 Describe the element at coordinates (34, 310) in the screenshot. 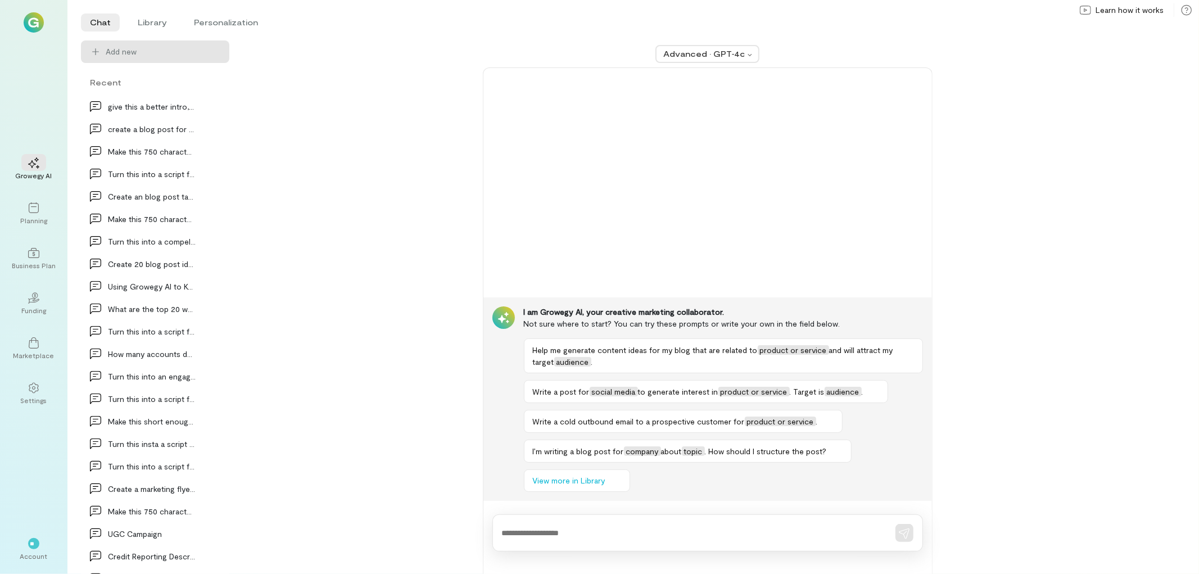

I see `div: Funding` at that location.